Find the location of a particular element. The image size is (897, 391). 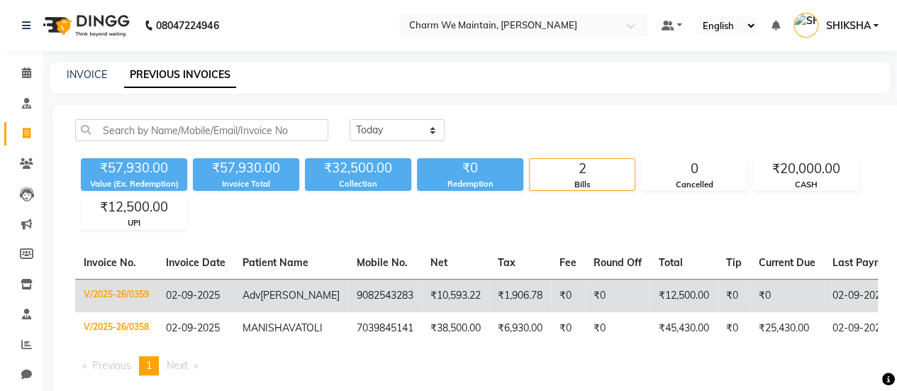

td: ₹25,430.00 is located at coordinates (787, 328).